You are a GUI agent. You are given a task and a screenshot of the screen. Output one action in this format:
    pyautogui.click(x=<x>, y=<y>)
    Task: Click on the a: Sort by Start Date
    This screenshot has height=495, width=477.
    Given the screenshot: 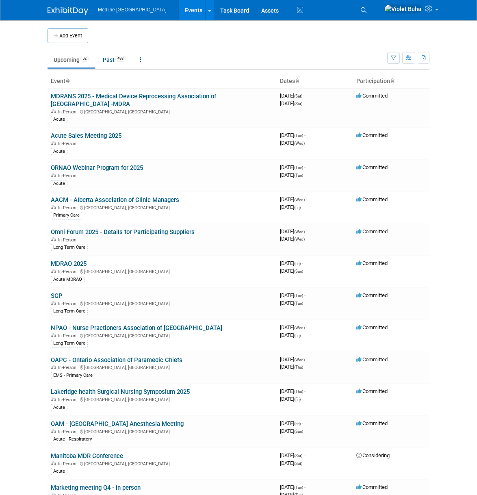 What is the action you would take?
    pyautogui.click(x=297, y=81)
    